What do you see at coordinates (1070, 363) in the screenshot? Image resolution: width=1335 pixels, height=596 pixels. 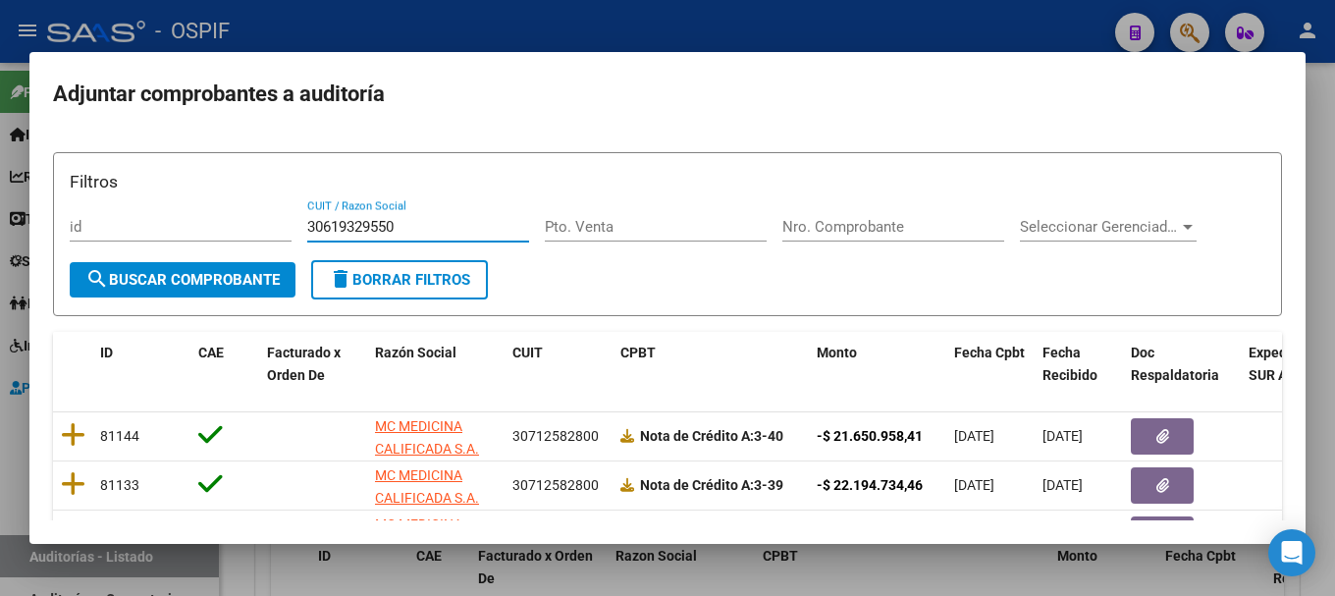 I see `span: Fecha Recibido` at bounding box center [1070, 363].